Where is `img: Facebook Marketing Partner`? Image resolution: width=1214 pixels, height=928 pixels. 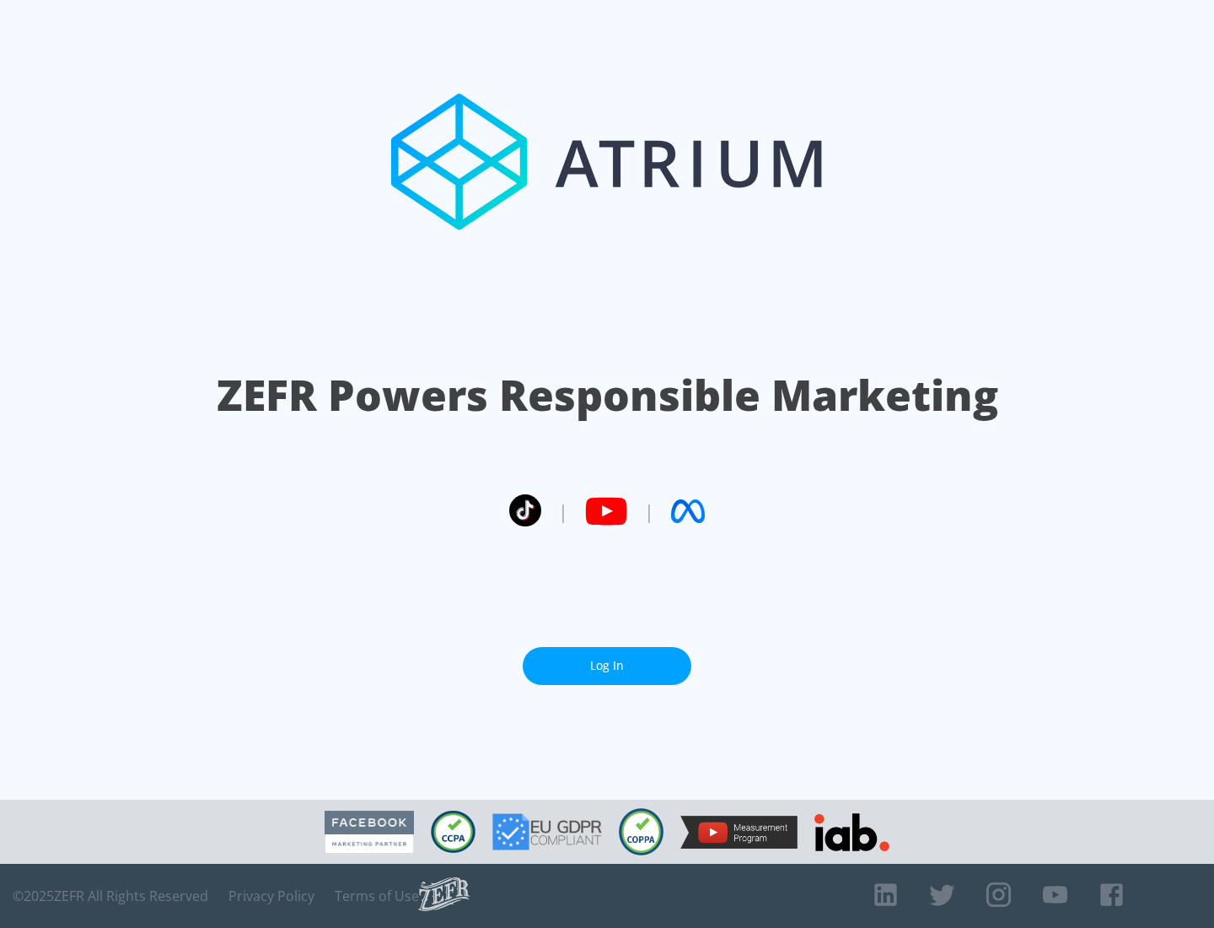 img: Facebook Marketing Partner is located at coordinates (369, 831).